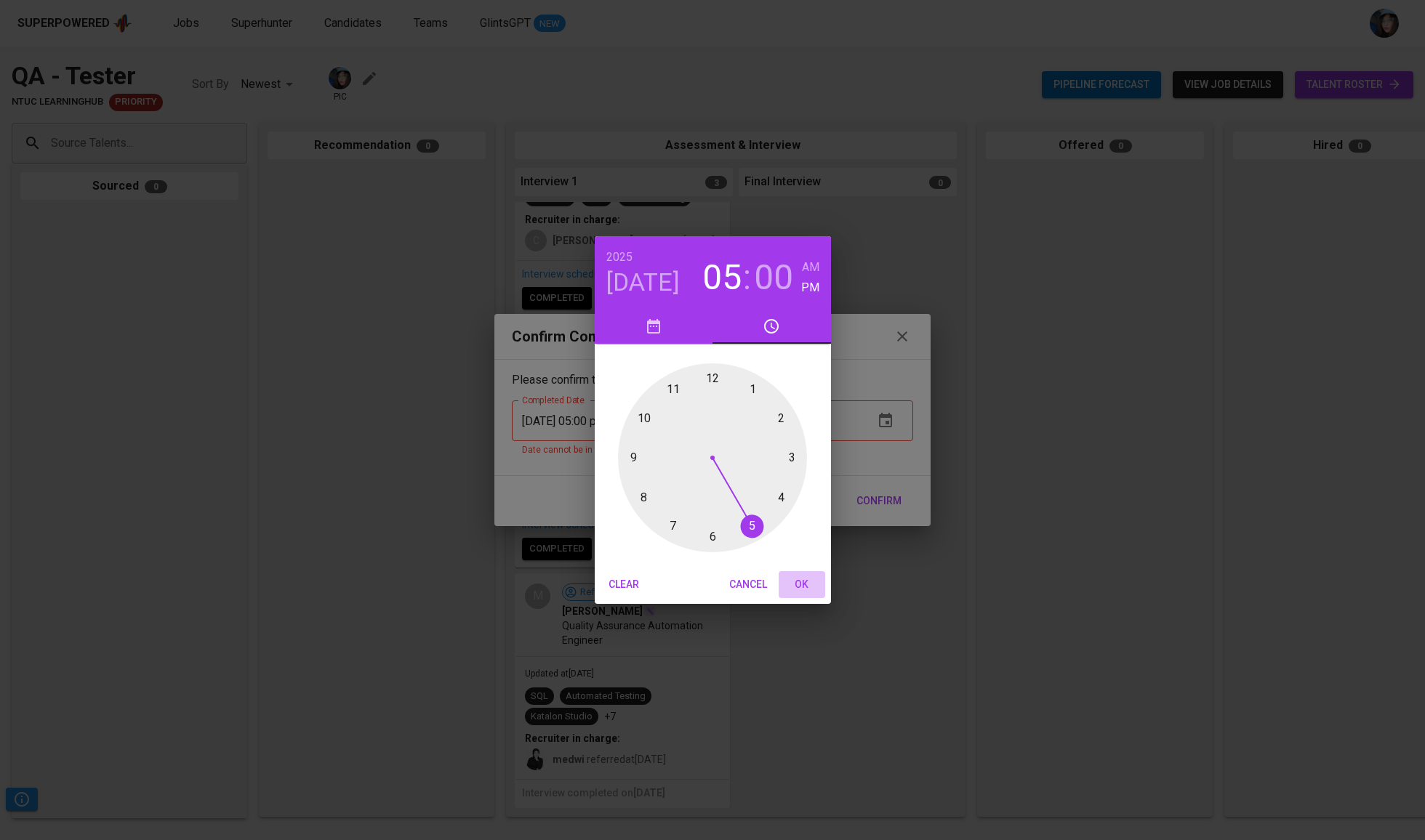  Describe the element at coordinates (749, 584) in the screenshot. I see `span: Cancel` at that location.